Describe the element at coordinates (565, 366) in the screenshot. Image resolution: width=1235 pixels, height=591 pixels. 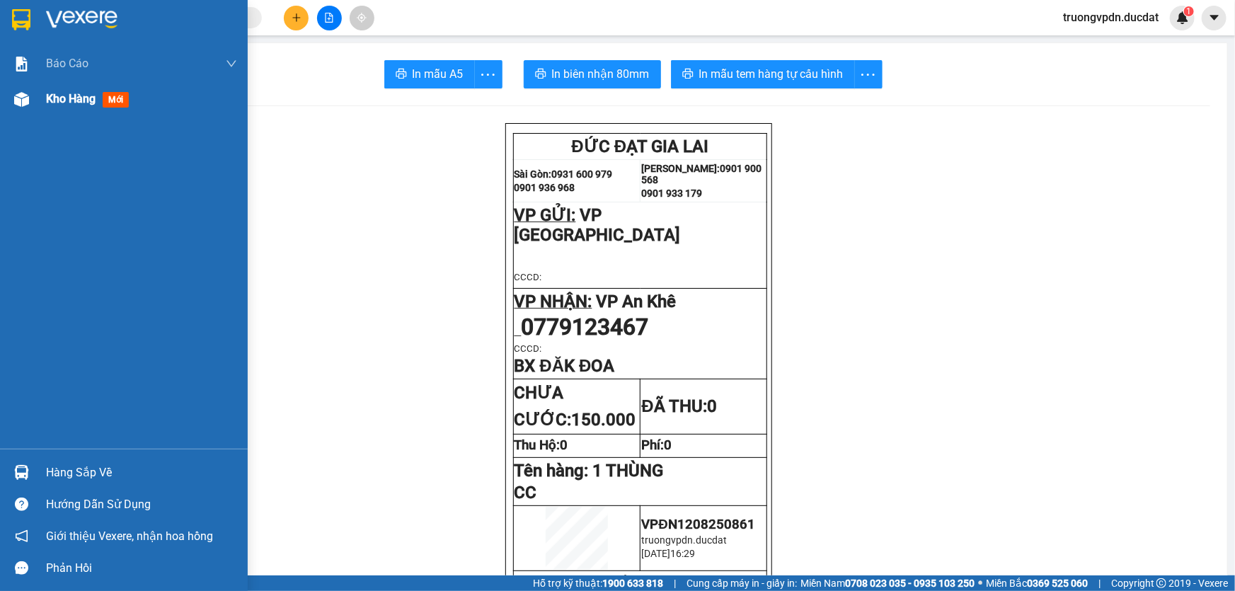
I see `span: BX ĐĂK ĐOA` at that location.